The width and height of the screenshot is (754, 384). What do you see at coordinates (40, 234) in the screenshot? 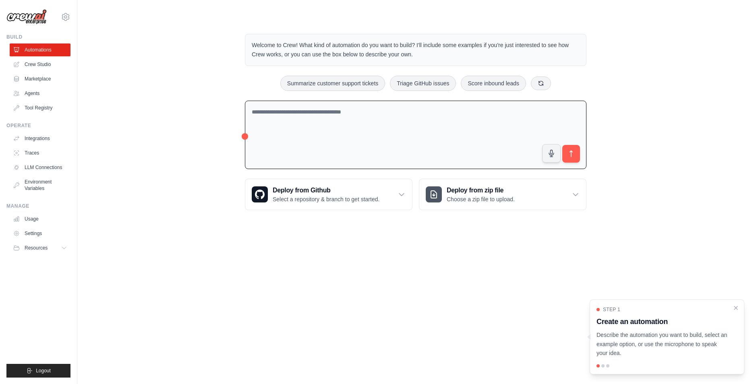
I see `a: Settings` at bounding box center [40, 234].